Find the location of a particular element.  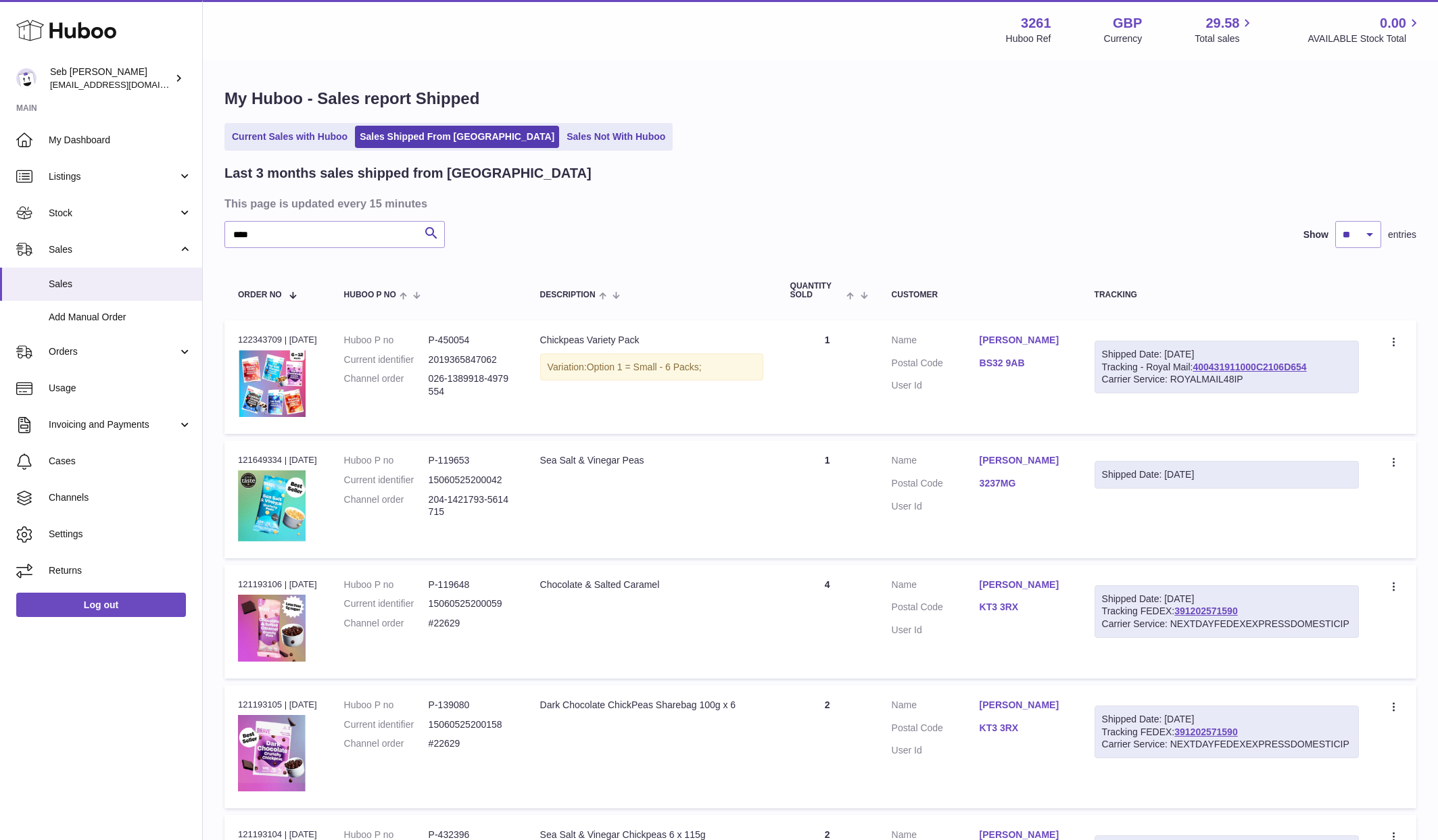

span: Invoicing and Payments is located at coordinates (113, 424).